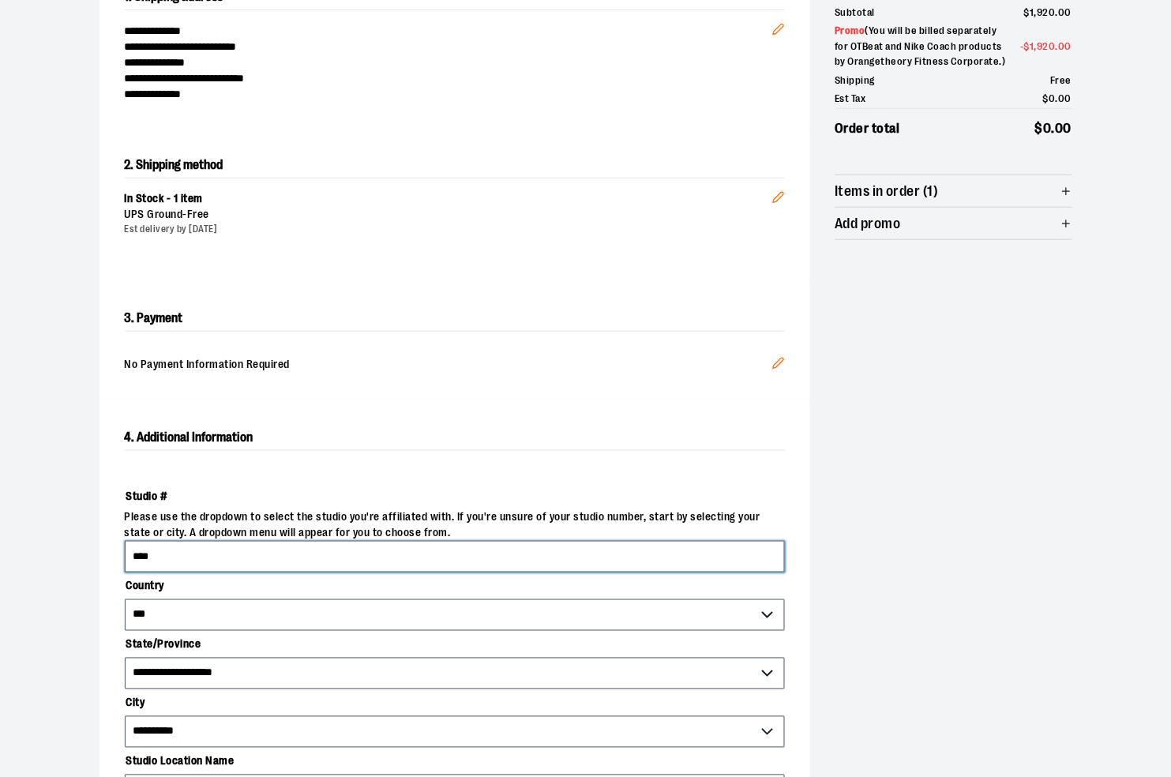 Image resolution: width=1171 pixels, height=777 pixels. What do you see at coordinates (921, 46) in the screenshot?
I see `span: ( You will be billed separately for OTBeat and Nike Coach products by Orangetheory Fitness Corpor...` at bounding box center [921, 46].